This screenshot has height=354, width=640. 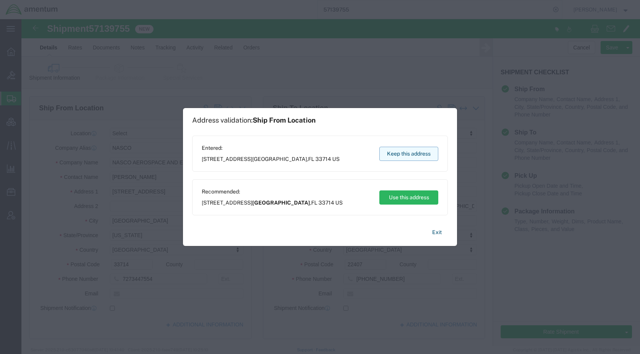 I want to click on span: Entered:, so click(x=271, y=148).